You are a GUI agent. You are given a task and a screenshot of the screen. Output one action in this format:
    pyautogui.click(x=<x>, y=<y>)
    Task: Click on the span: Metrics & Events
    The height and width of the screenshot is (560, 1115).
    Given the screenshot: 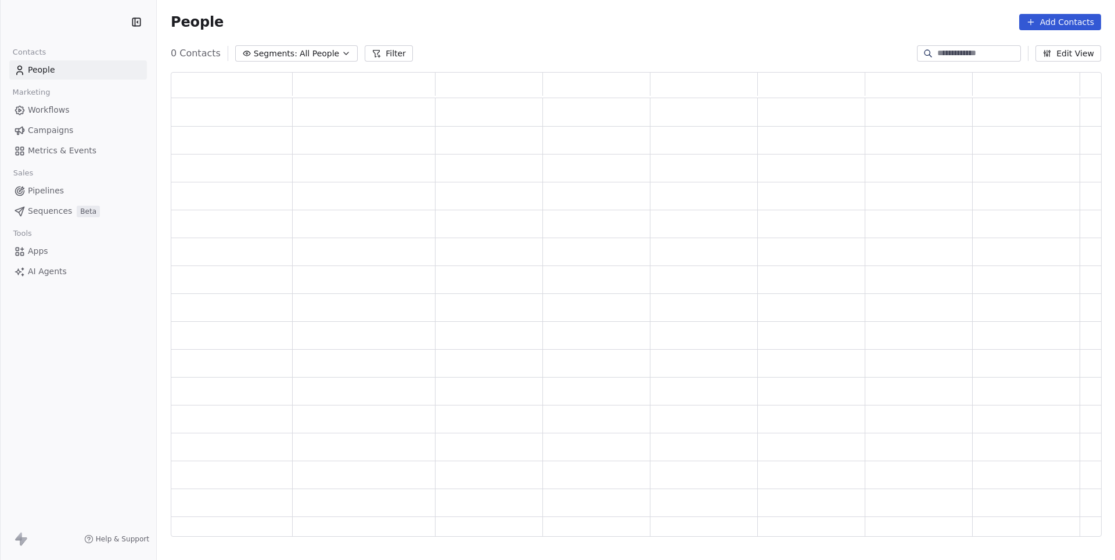 What is the action you would take?
    pyautogui.click(x=62, y=150)
    